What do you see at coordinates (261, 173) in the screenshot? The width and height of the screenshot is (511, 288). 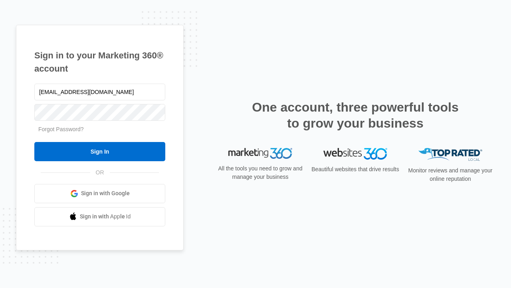 I see `p: All the tools you need to grow and manage your business` at bounding box center [261, 173].